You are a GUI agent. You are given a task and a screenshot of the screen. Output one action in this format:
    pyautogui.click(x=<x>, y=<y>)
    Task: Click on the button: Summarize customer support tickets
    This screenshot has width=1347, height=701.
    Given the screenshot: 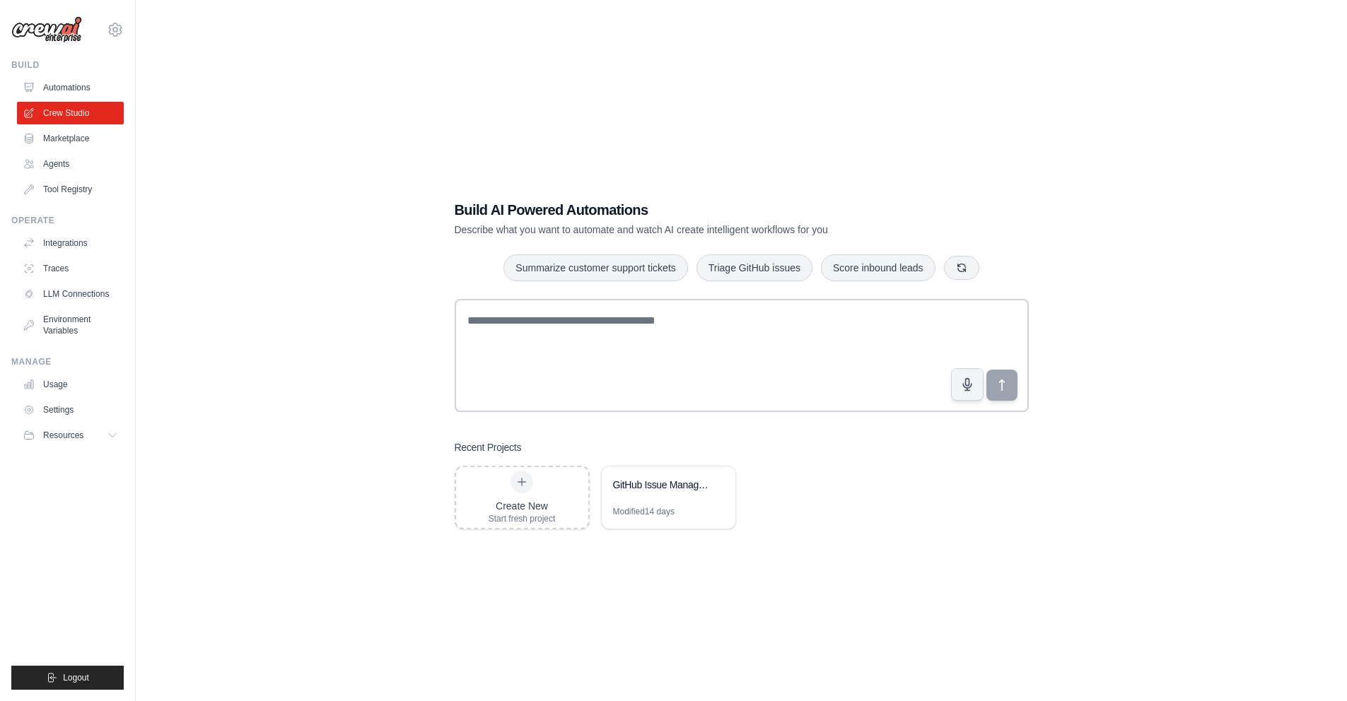 What is the action you would take?
    pyautogui.click(x=595, y=268)
    